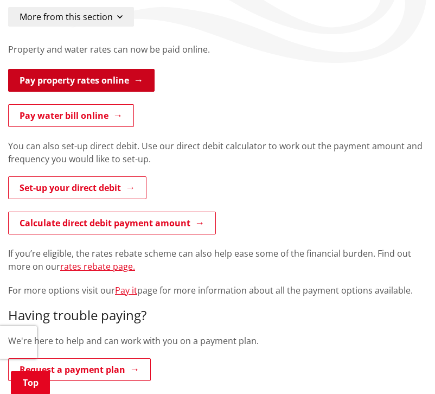 This screenshot has height=394, width=435. I want to click on a: Top, so click(30, 382).